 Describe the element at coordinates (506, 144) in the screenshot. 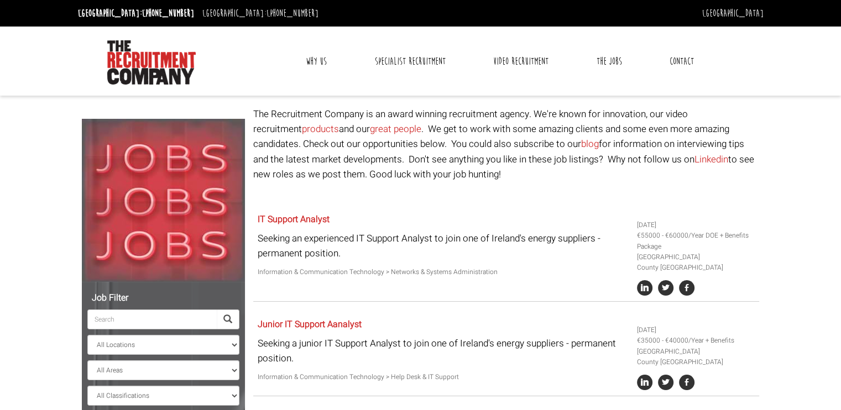

I see `p: The Recruitment Company is an award winning recruitment agency. We're known for innovation, our v...` at that location.